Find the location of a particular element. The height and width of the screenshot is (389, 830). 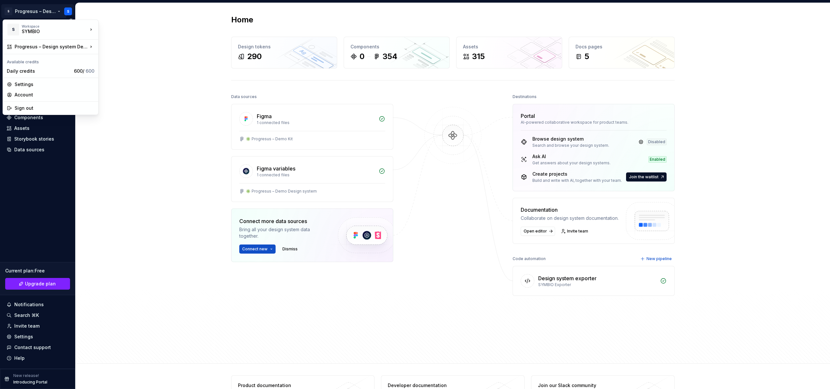

div: Sign out is located at coordinates (54, 108).